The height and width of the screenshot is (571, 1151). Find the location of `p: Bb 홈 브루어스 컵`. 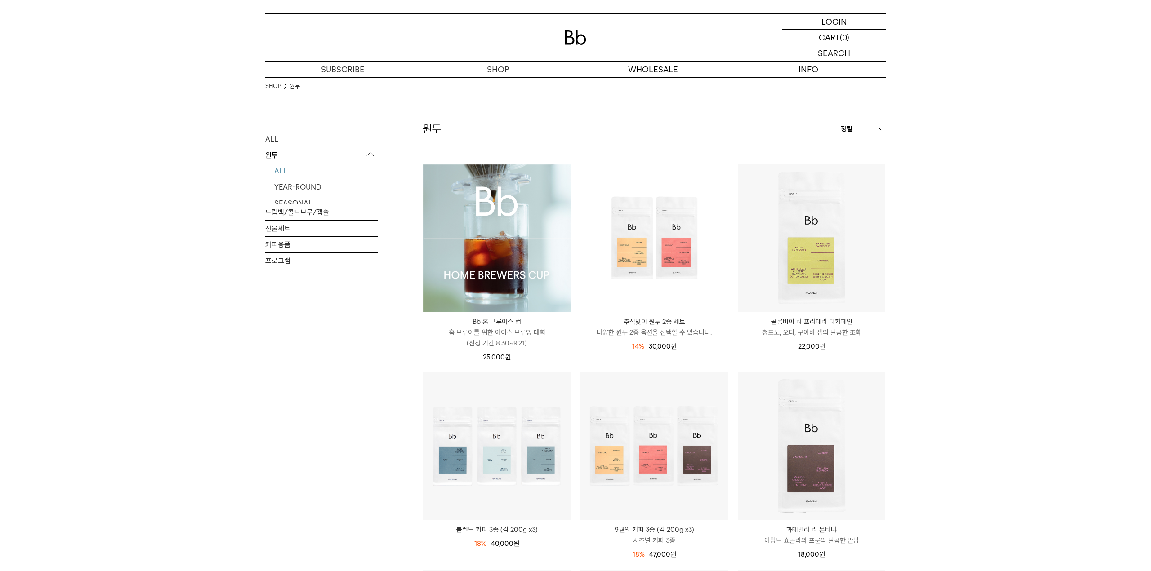

p: Bb 홈 브루어스 컵 is located at coordinates (497, 322).